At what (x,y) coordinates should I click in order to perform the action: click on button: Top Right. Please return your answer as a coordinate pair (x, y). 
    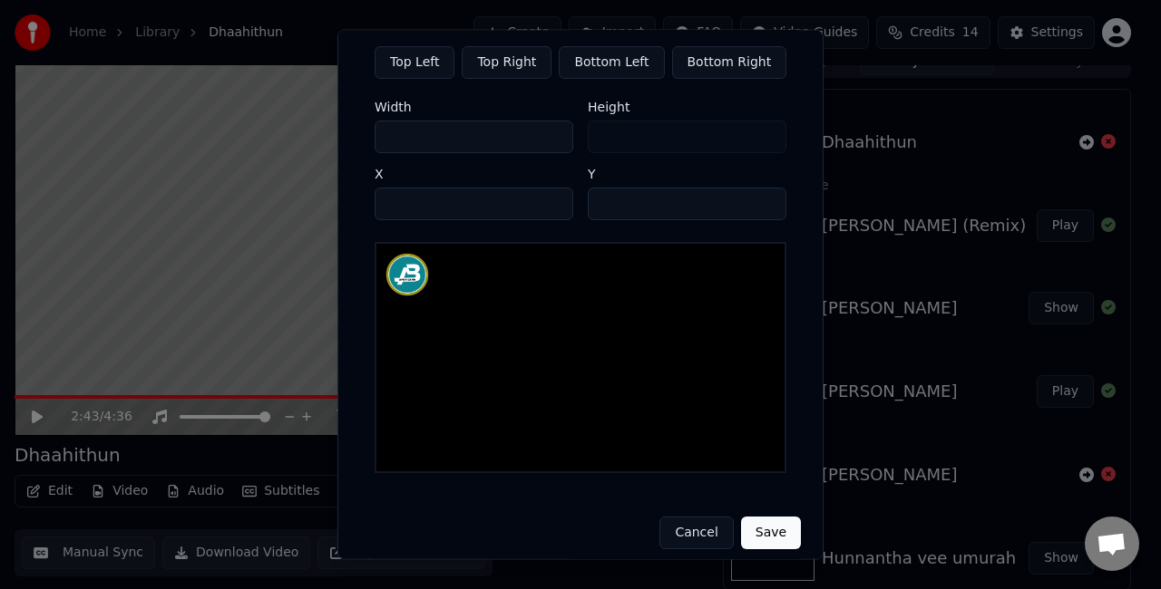
    Looking at the image, I should click on (506, 63).